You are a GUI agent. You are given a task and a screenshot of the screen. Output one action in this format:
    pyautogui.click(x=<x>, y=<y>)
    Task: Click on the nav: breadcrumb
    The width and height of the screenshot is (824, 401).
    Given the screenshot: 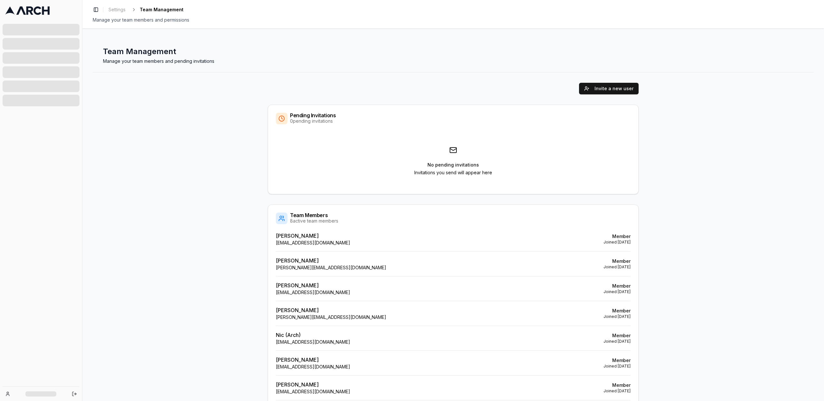 What is the action you would take?
    pyautogui.click(x=145, y=10)
    